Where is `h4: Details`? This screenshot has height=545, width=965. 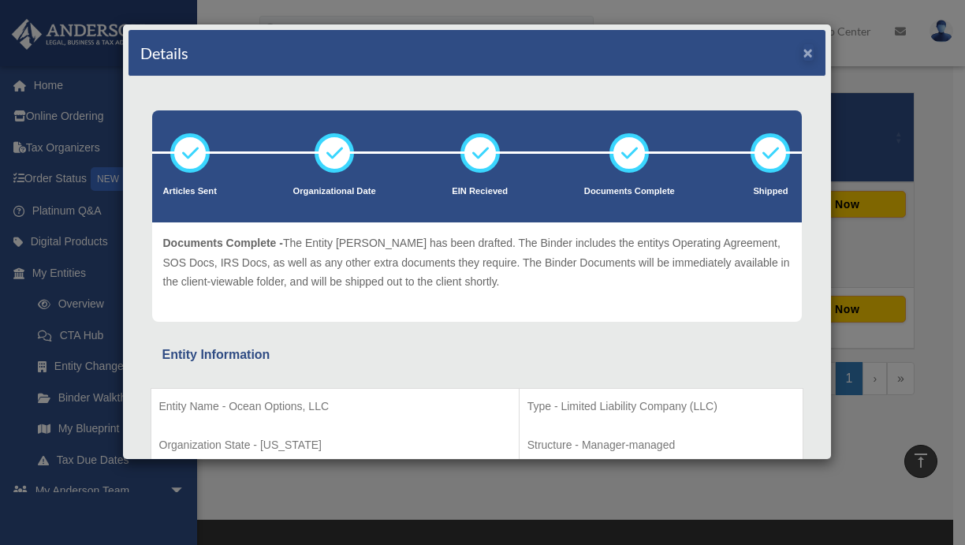
h4: Details is located at coordinates (164, 53).